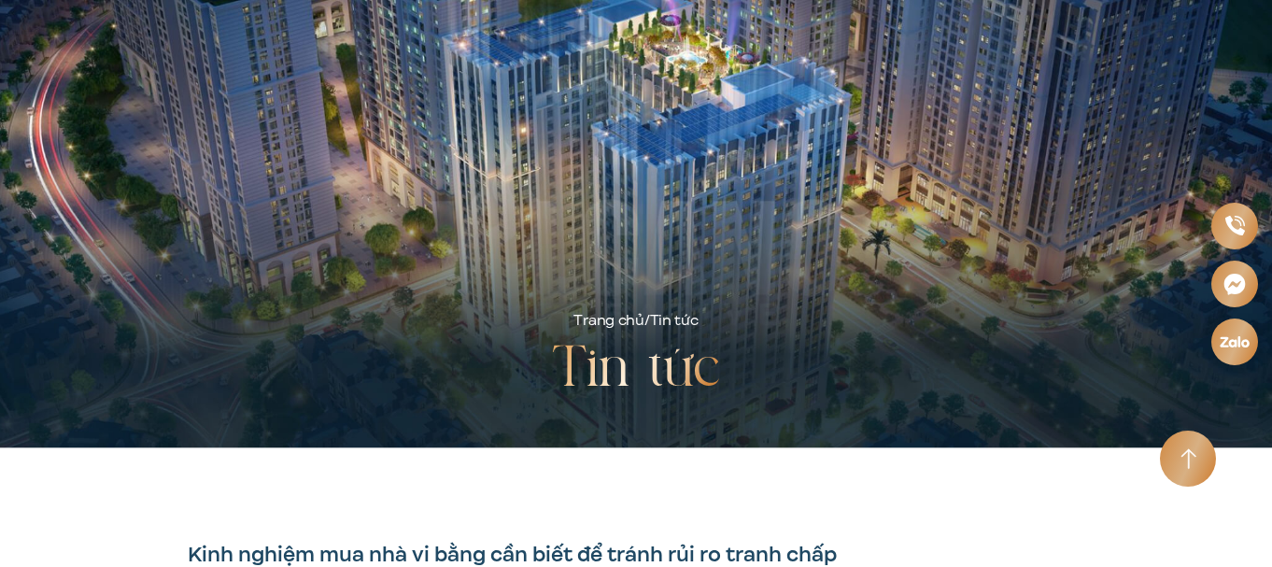 This screenshot has height=567, width=1272. Describe the element at coordinates (1234, 226) in the screenshot. I see `img: Phone icon` at that location.